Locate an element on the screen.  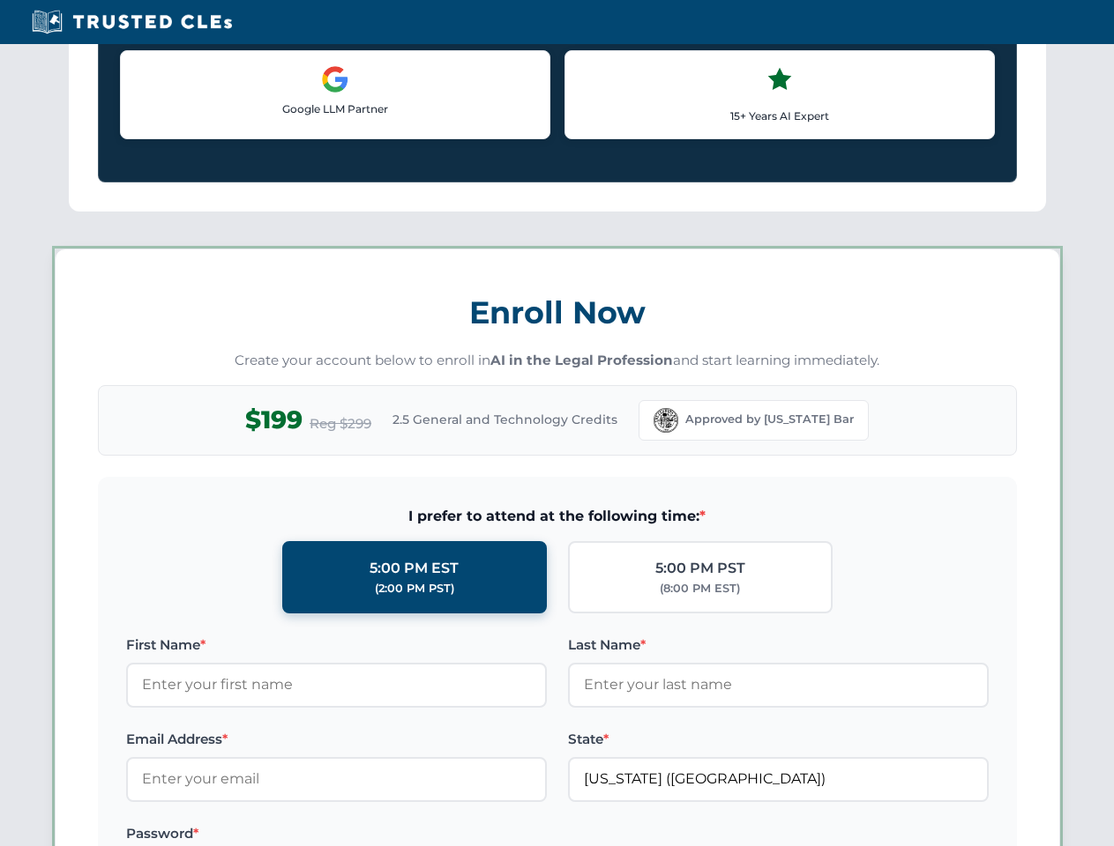
p: Create your account below to enroll in and start learning immediately. is located at coordinates (557, 361).